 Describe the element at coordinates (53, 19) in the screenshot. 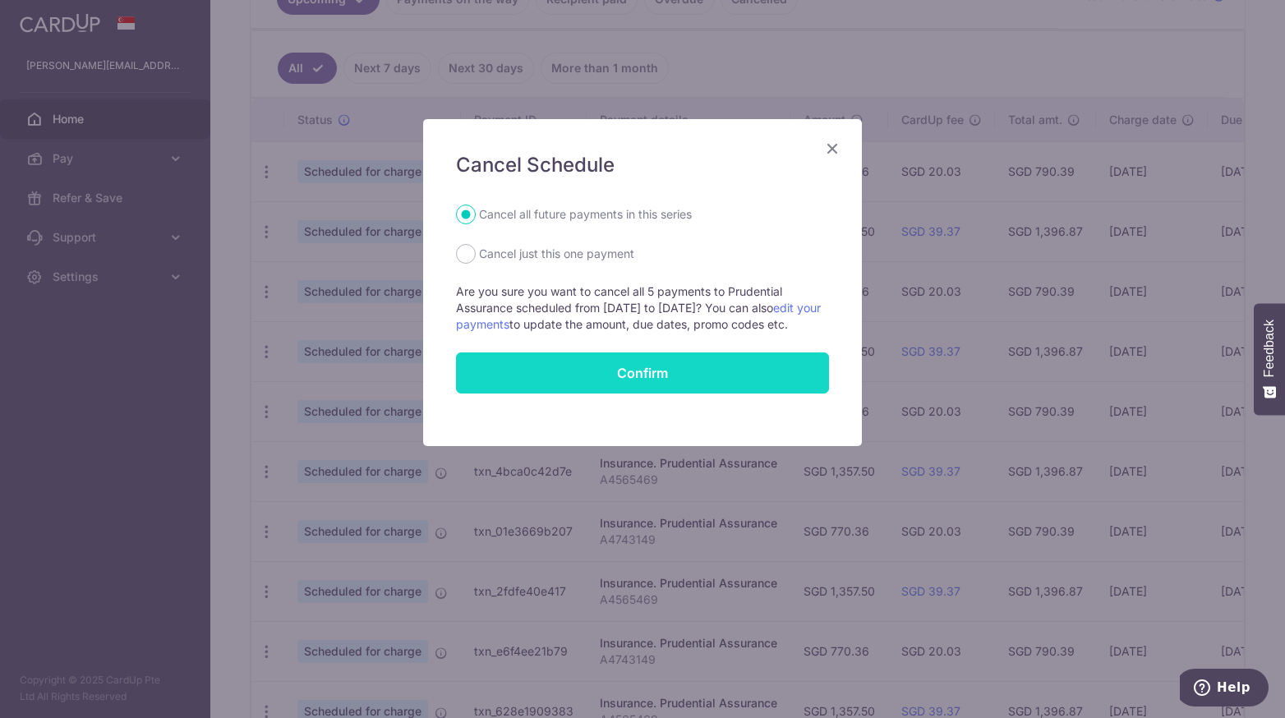

I see `span: Help` at that location.